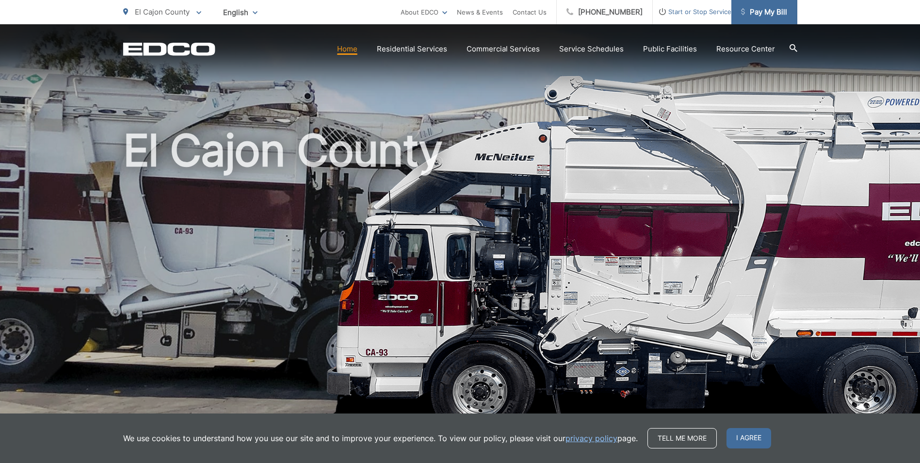 The image size is (920, 463). I want to click on span: English, so click(240, 12).